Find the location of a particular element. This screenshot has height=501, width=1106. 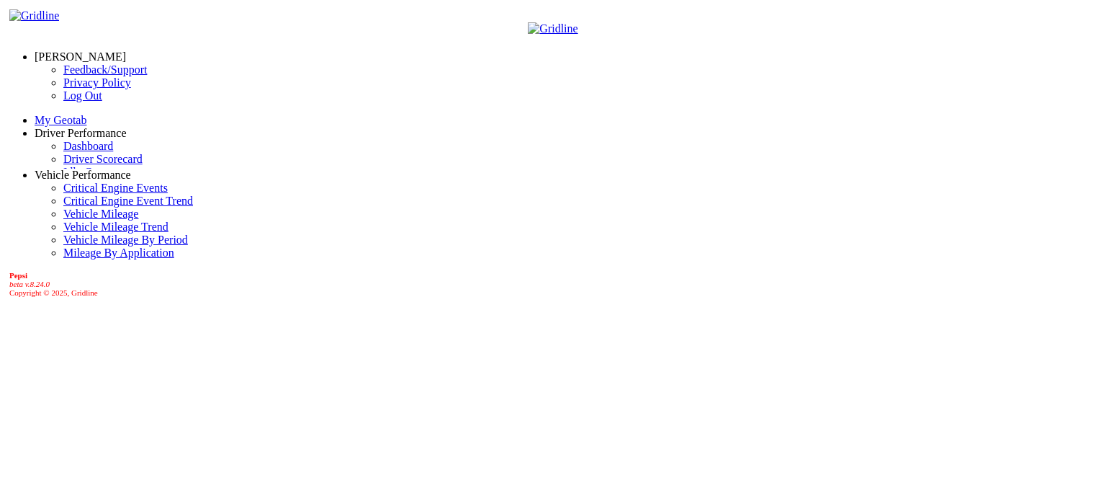

a: Critical Engine Events is located at coordinates (115, 187).